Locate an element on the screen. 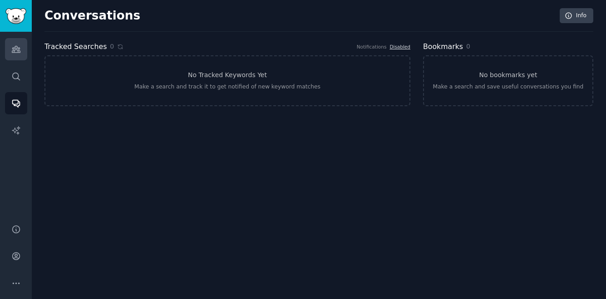 The image size is (606, 299). div: Make a search and save useful conversations you find is located at coordinates (509, 87).